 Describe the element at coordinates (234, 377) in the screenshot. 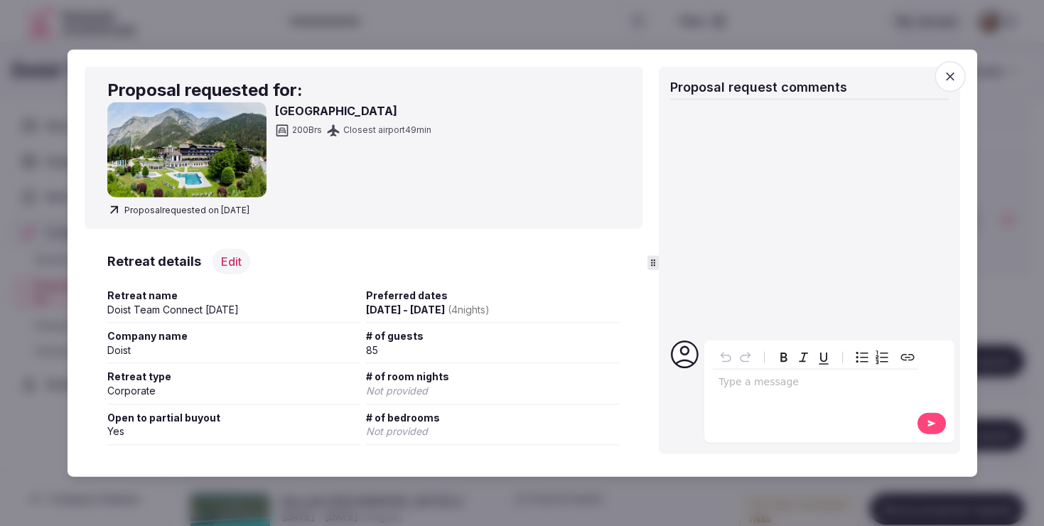

I see `span: Retreat type` at that location.